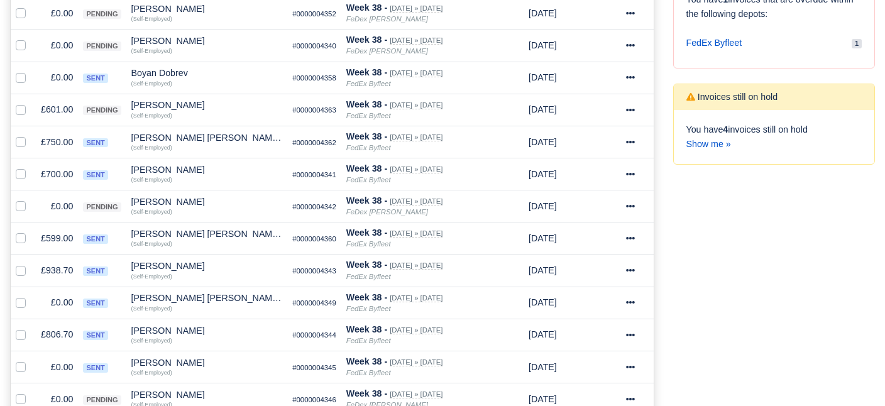 This screenshot has width=885, height=406. I want to click on small: #0000004349, so click(314, 303).